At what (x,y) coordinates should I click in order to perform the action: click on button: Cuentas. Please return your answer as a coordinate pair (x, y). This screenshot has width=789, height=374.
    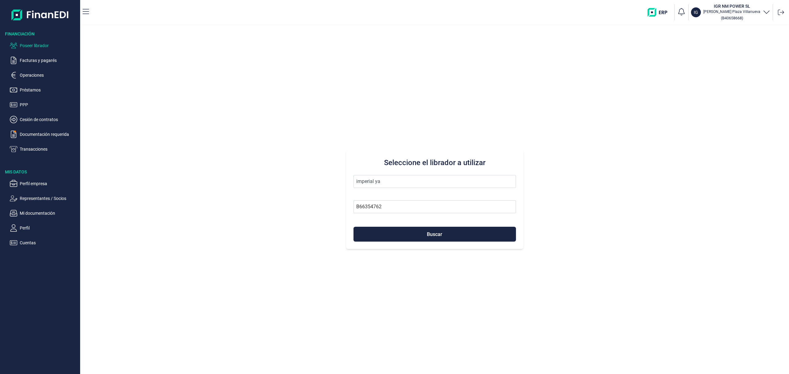
    Looking at the image, I should click on (44, 243).